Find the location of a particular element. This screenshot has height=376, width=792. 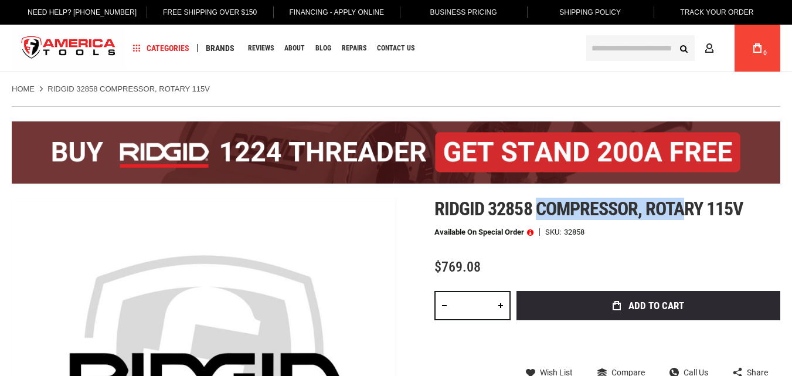

span: 0 is located at coordinates (765, 53).